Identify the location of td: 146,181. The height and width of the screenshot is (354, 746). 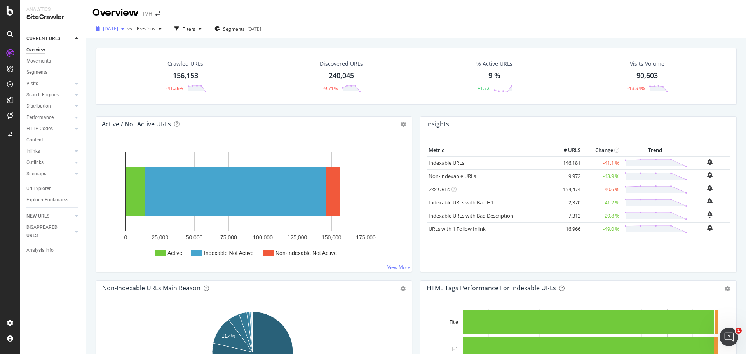
(567, 163).